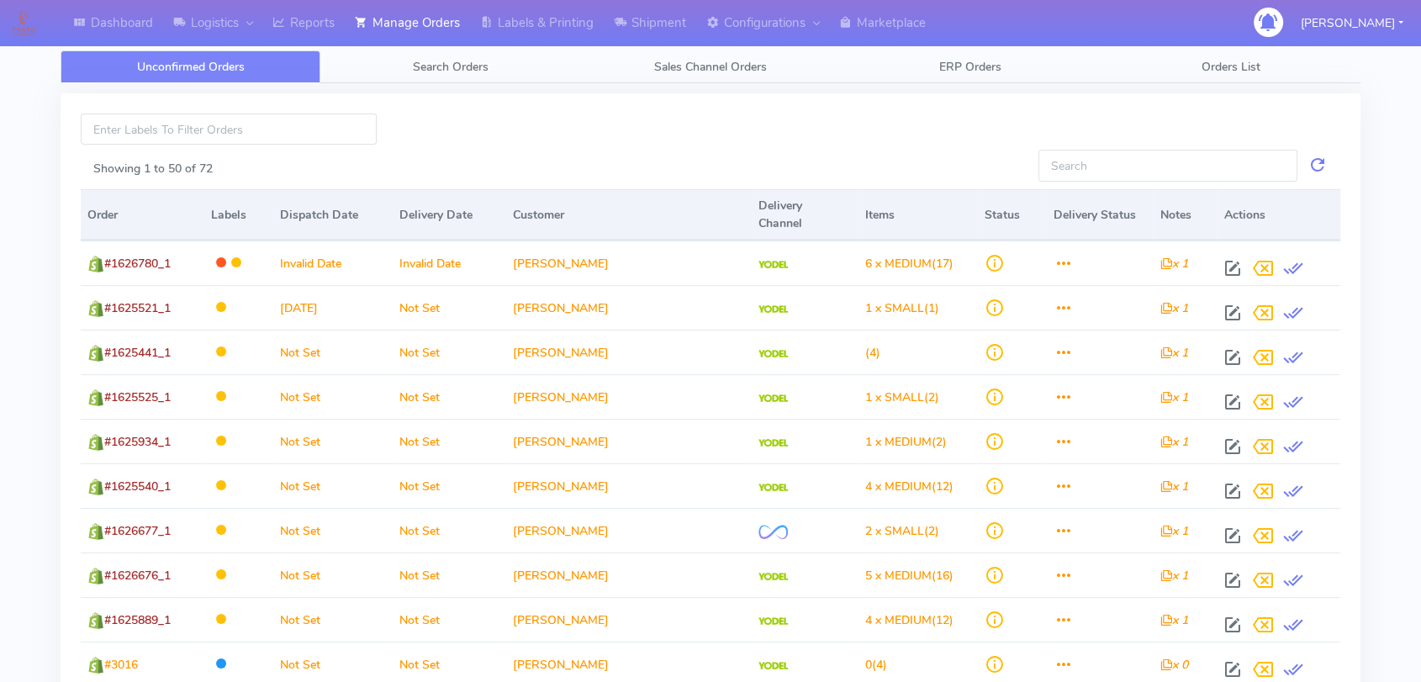 The image size is (1421, 682). I want to click on span: ERP Orders, so click(970, 66).